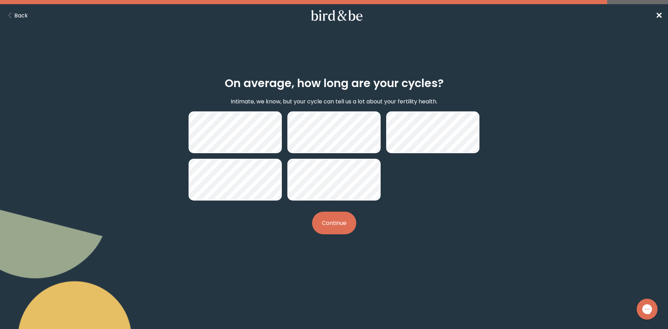 This screenshot has height=329, width=668. Describe the element at coordinates (14, 13) in the screenshot. I see `button: Gorgias live chat` at that location.